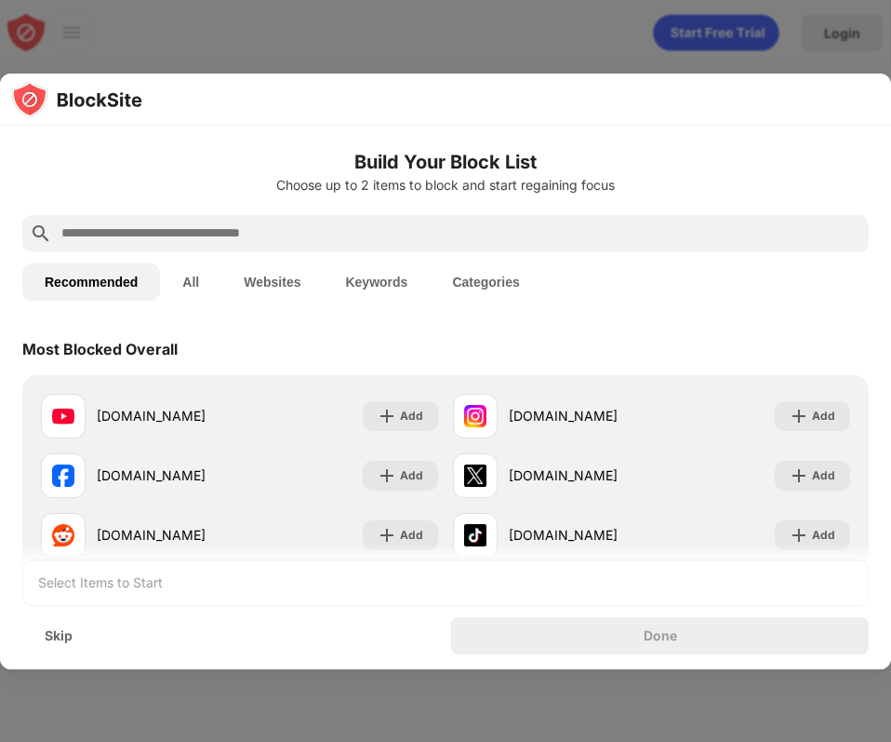 This screenshot has height=742, width=891. What do you see at coordinates (59, 636) in the screenshot?
I see `div: Skip` at bounding box center [59, 636].